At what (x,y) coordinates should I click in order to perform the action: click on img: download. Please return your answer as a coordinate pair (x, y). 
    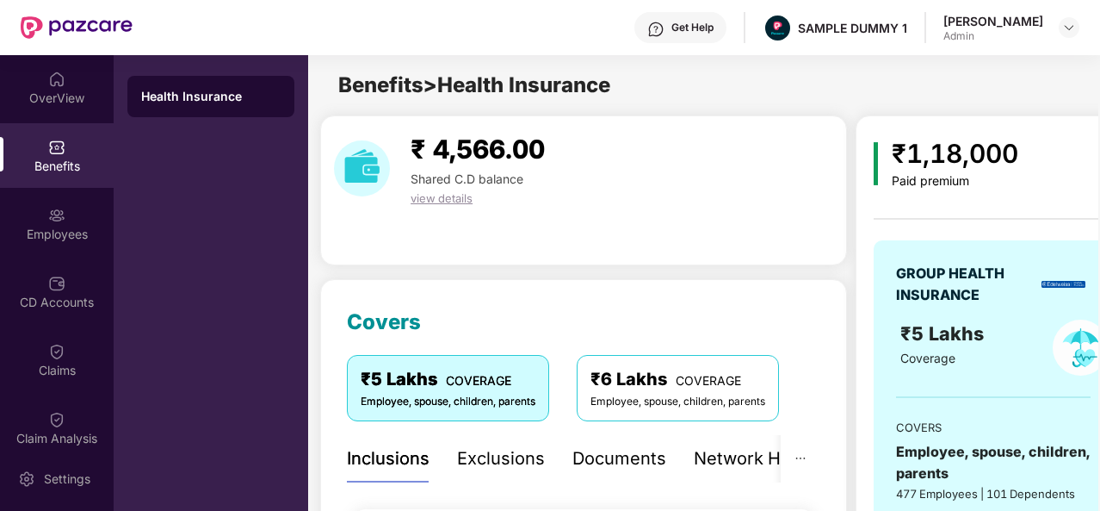
    Looking at the image, I should click on (362, 168).